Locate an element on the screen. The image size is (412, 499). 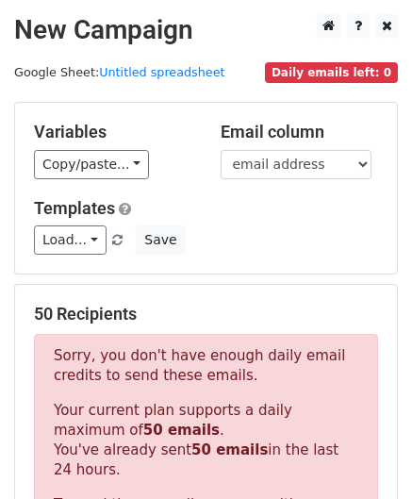
a: Untitled spreadsheet is located at coordinates (161, 72).